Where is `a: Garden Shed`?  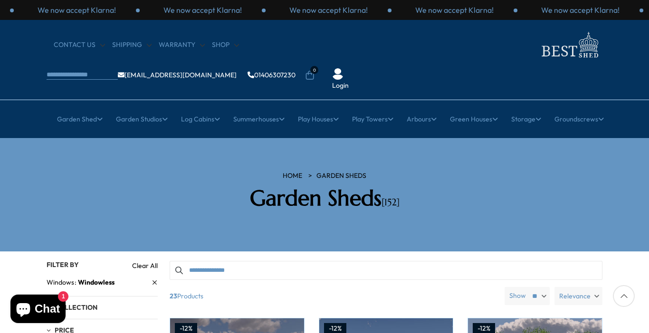 a: Garden Shed is located at coordinates (80, 119).